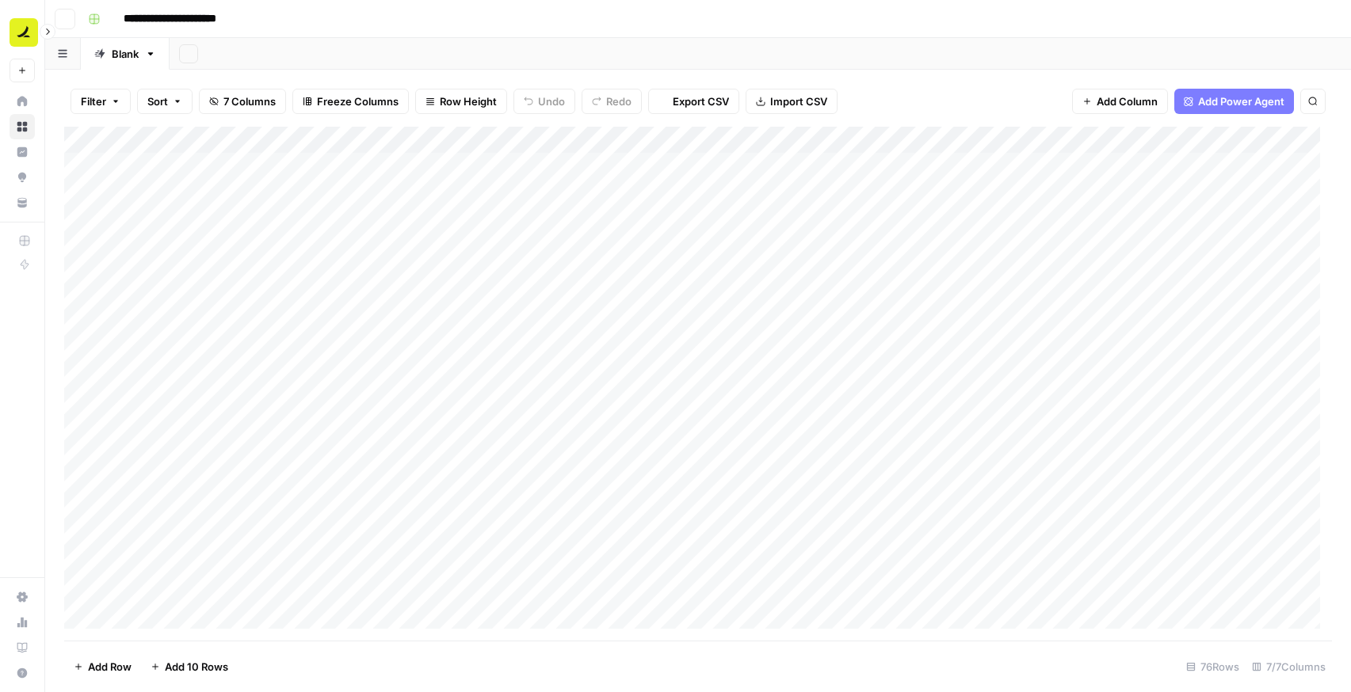  What do you see at coordinates (101, 101) in the screenshot?
I see `button: Filter` at bounding box center [101, 101].